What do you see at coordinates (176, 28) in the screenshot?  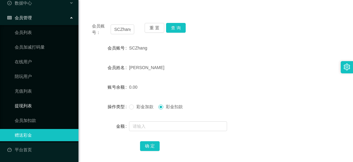 I see `button: 查 询` at bounding box center [176, 28].